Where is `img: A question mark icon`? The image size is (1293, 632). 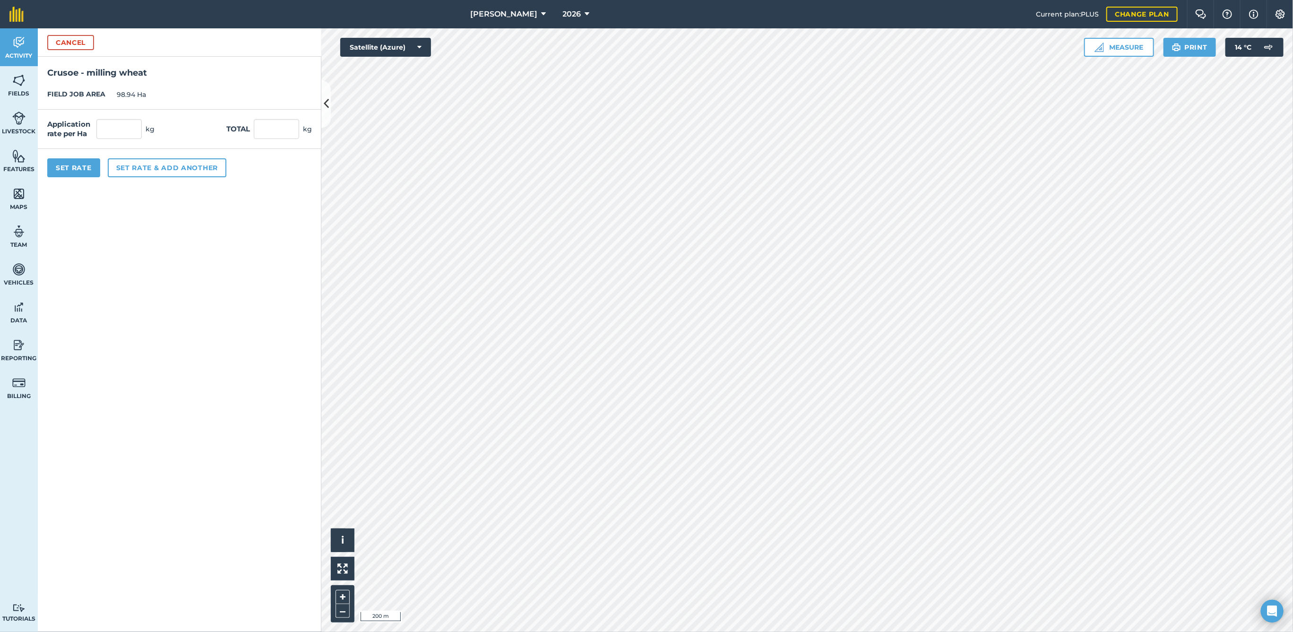
img: A question mark icon is located at coordinates (1227, 14).